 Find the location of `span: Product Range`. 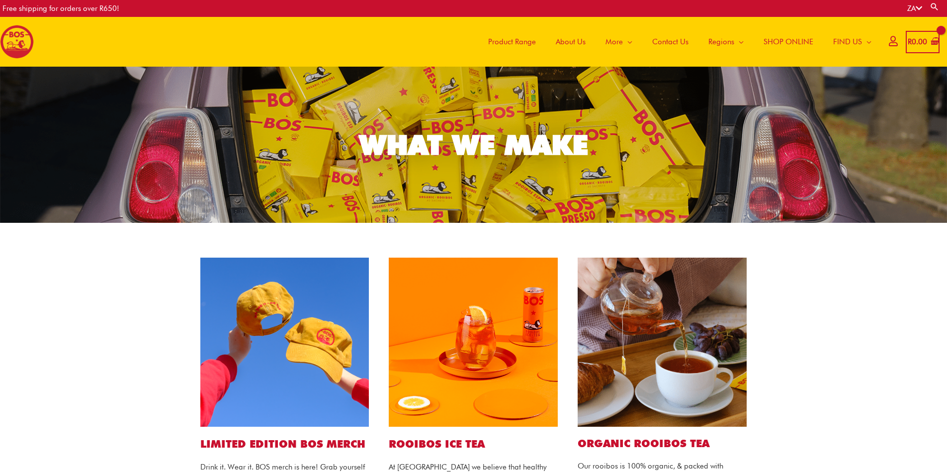

span: Product Range is located at coordinates (512, 42).